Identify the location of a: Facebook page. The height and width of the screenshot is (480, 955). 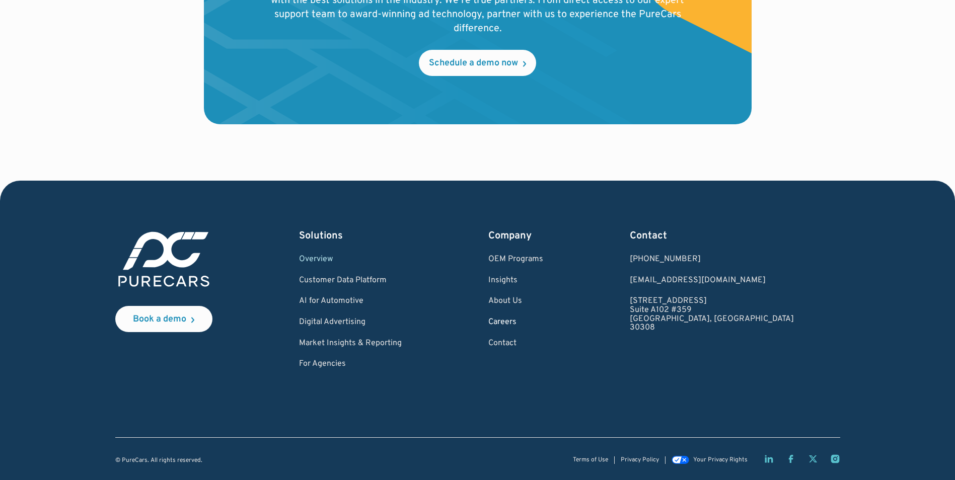
(791, 459).